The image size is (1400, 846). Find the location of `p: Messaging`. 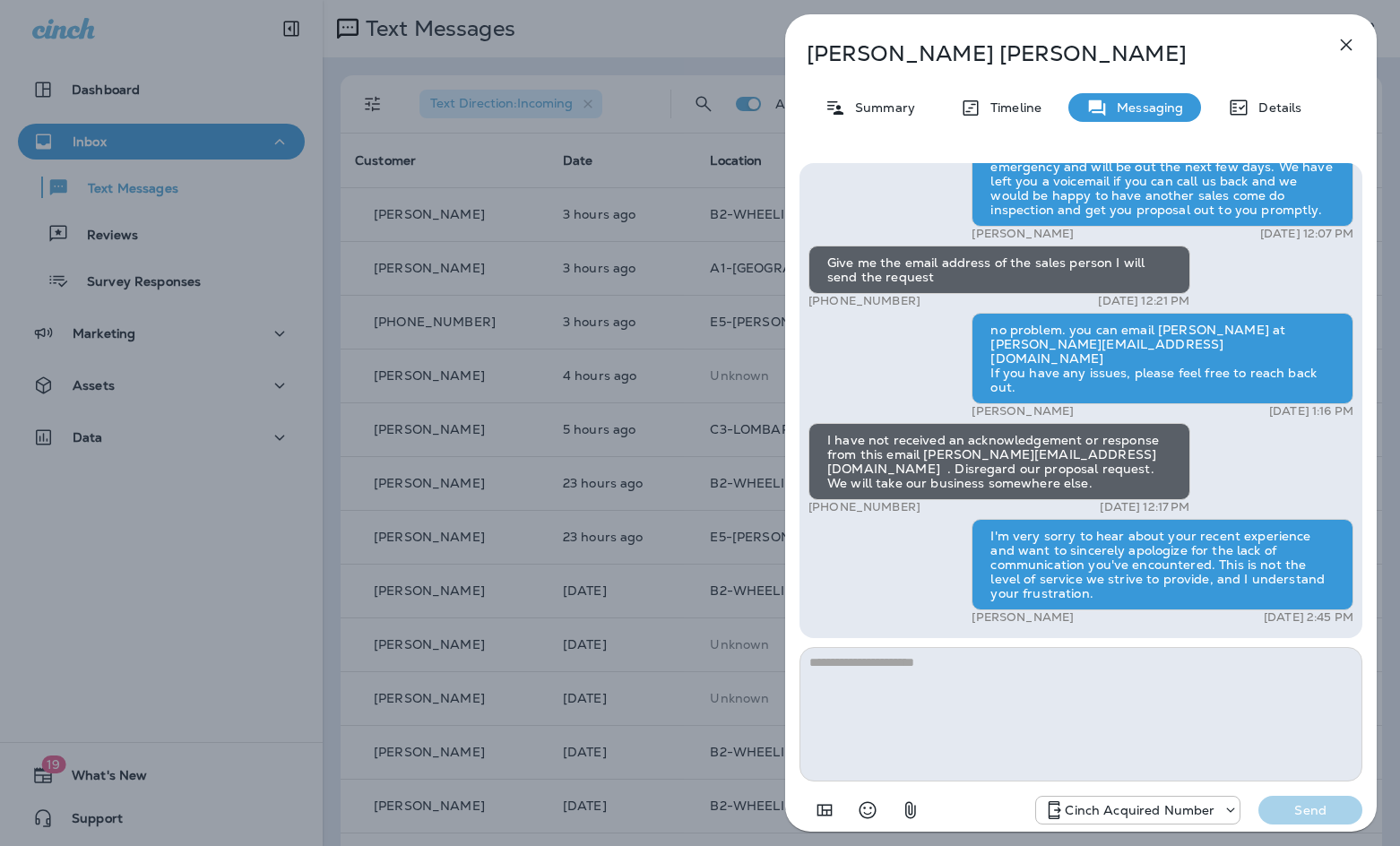

p: Messaging is located at coordinates (1145, 108).